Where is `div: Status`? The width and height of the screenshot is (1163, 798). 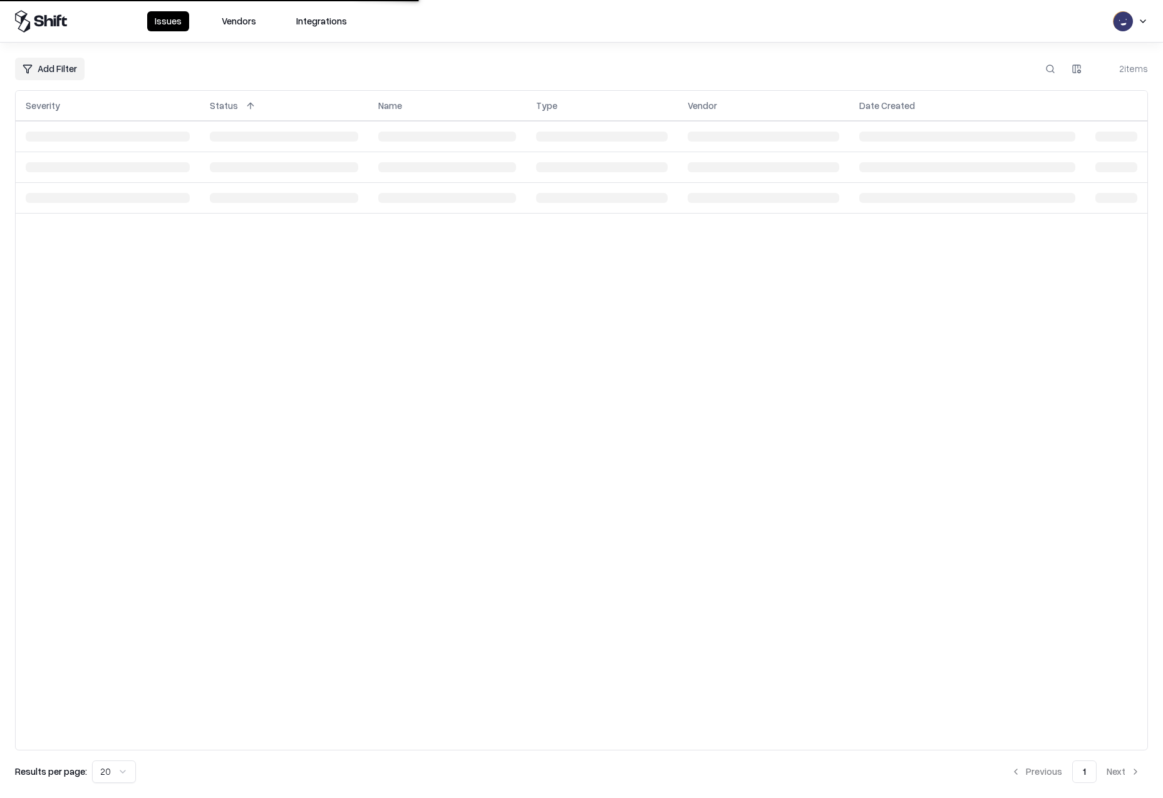 div: Status is located at coordinates (224, 105).